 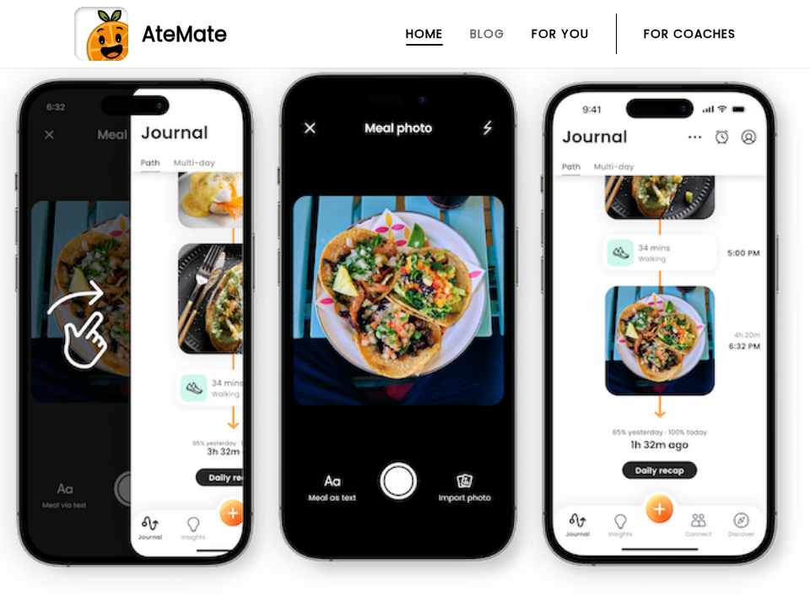 I want to click on a: For Coaches, so click(x=690, y=34).